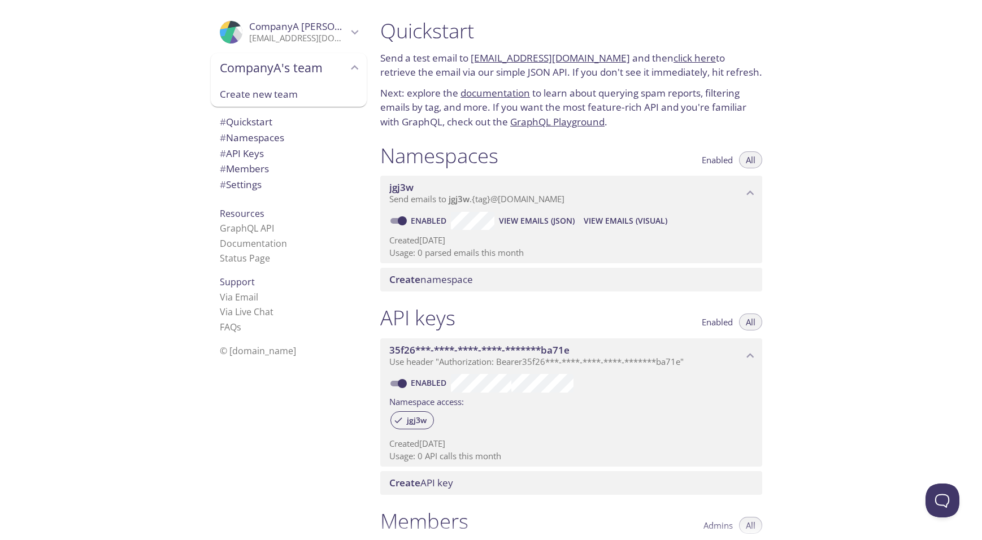 The width and height of the screenshot is (982, 540). Describe the element at coordinates (495, 93) in the screenshot. I see `a: documentation` at that location.